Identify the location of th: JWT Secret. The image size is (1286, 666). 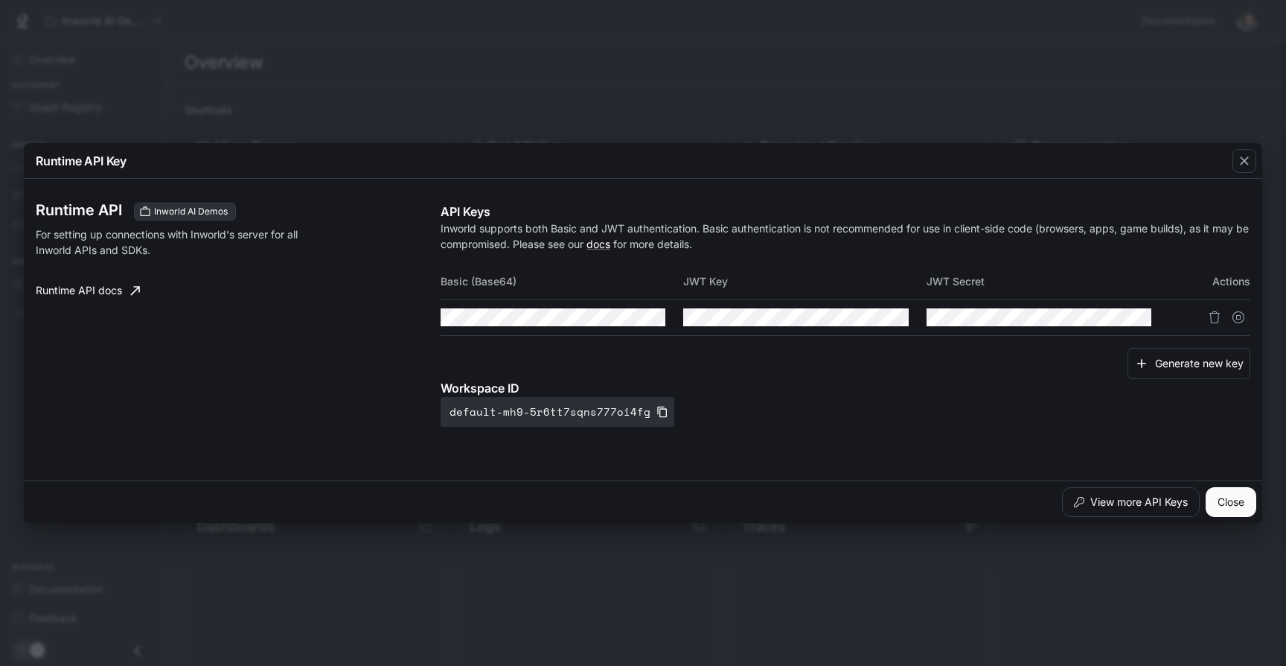
(1048, 281).